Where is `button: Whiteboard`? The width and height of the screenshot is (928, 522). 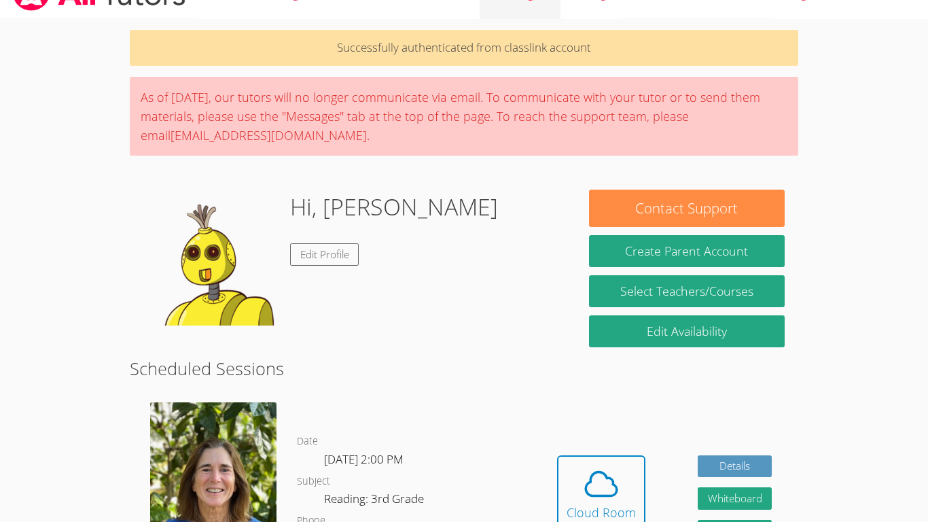 button: Whiteboard is located at coordinates (735, 498).